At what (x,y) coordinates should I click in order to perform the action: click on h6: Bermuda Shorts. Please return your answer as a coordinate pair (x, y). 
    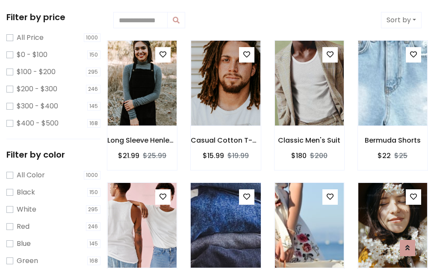
    Looking at the image, I should click on (393, 140).